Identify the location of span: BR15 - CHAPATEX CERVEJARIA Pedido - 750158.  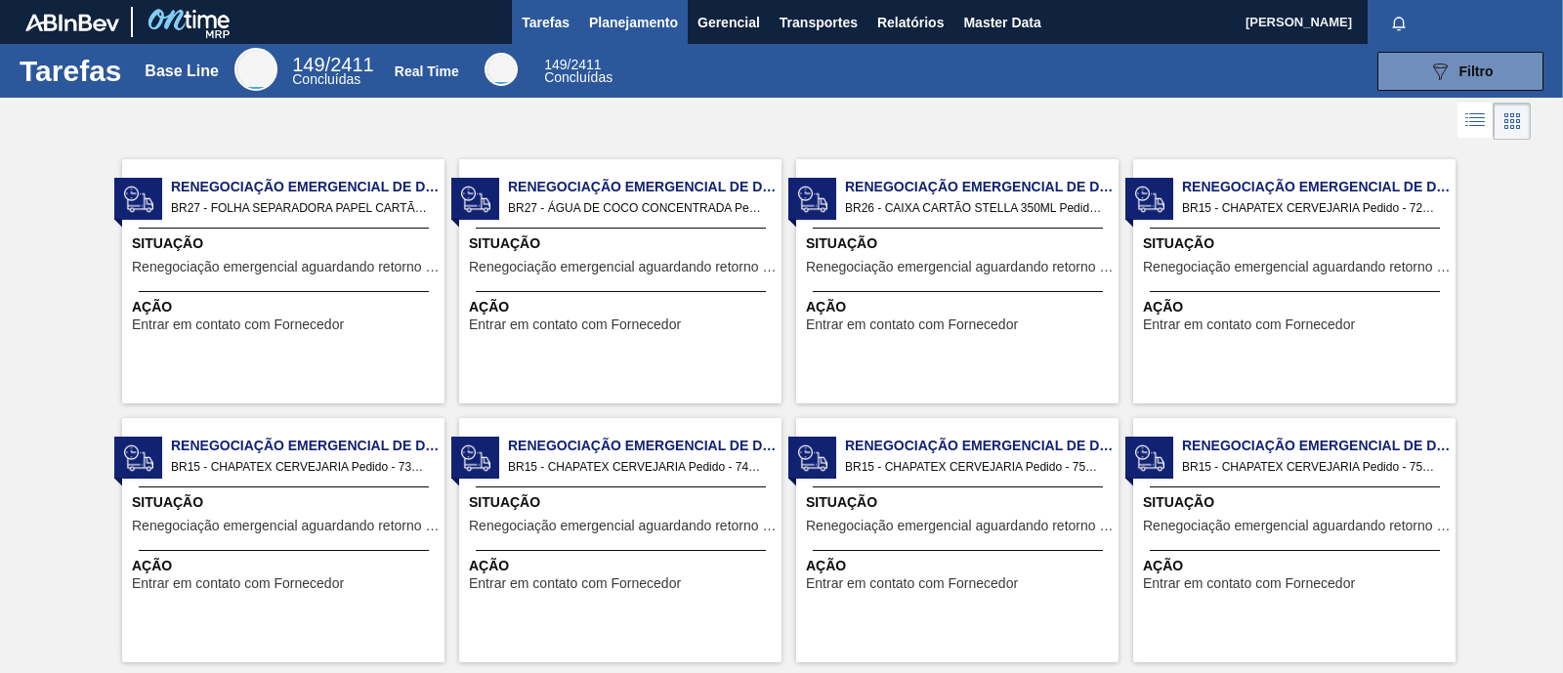
(1311, 467).